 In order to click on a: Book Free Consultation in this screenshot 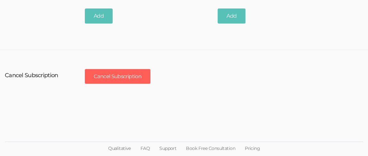, I will do `click(211, 148)`.